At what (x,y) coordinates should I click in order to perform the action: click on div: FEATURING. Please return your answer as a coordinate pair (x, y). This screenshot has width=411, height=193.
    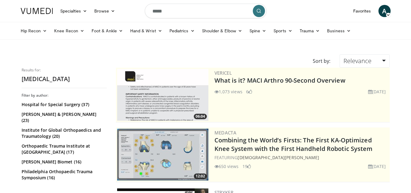
    Looking at the image, I should click on (302, 157).